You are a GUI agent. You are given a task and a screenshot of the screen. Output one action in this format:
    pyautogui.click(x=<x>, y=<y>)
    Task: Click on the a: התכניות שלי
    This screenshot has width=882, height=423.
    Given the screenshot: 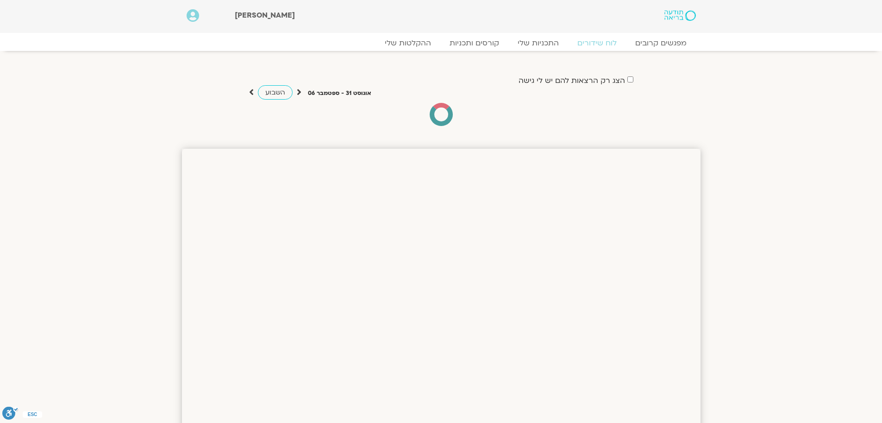 What is the action you would take?
    pyautogui.click(x=538, y=43)
    